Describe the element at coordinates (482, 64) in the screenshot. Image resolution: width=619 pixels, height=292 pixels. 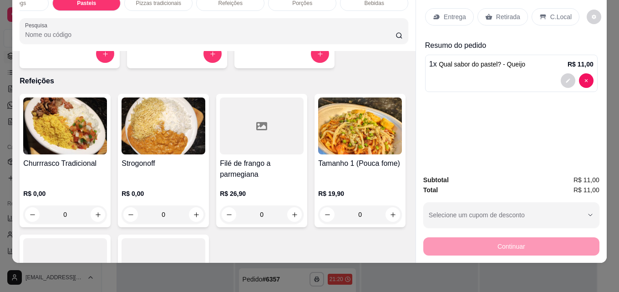
I see `span: Qual sabor do pastel? - Queijo` at that location.